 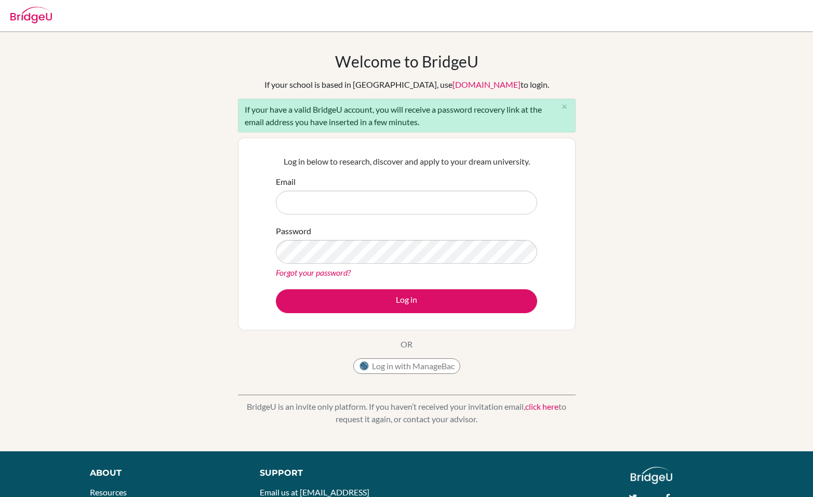 What do you see at coordinates (108, 492) in the screenshot?
I see `a: Resources` at bounding box center [108, 492].